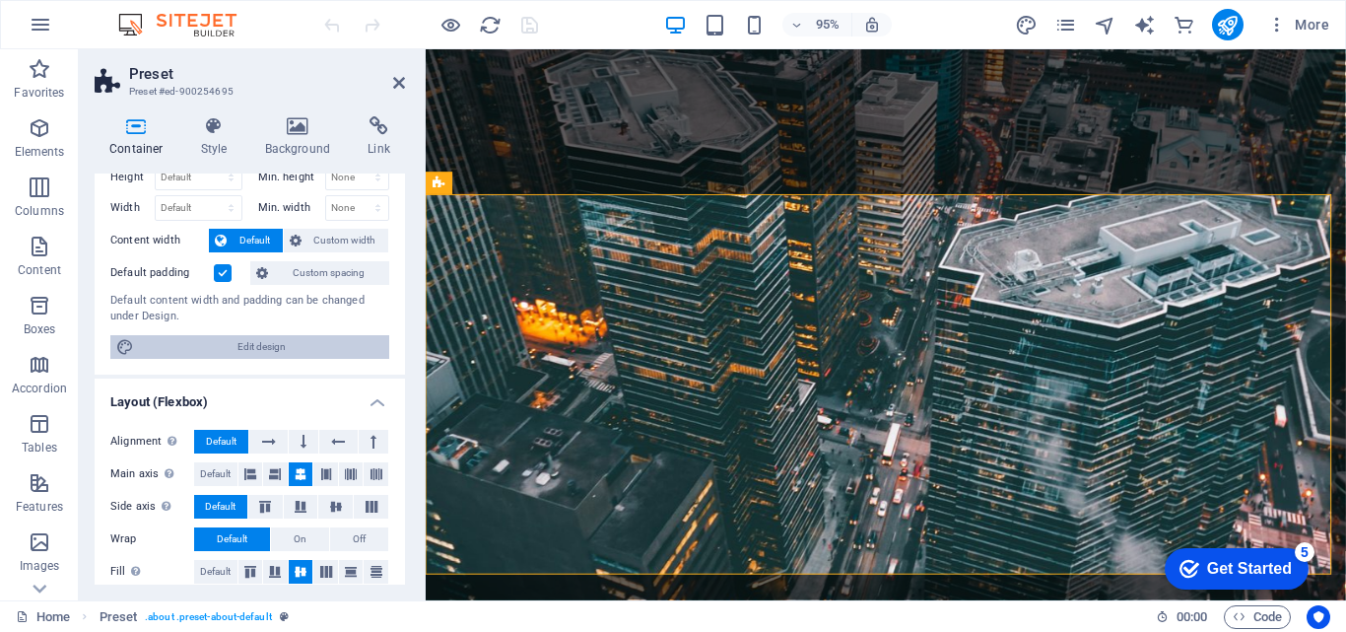  I want to click on label: Min. width, so click(292, 207).